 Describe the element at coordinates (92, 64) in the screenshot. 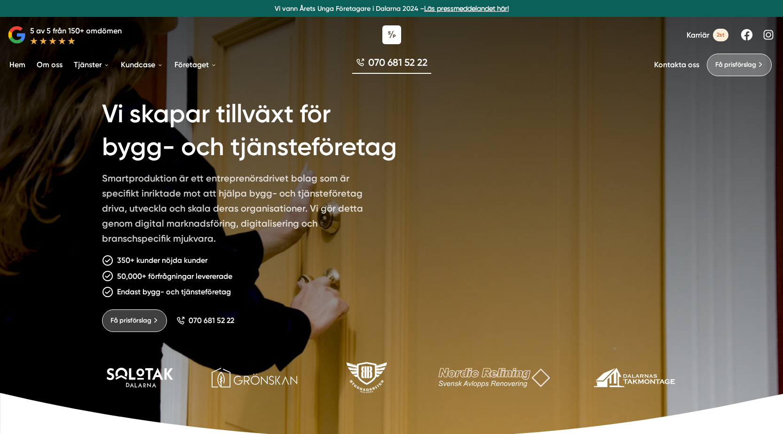

I see `a: Tjänster` at that location.